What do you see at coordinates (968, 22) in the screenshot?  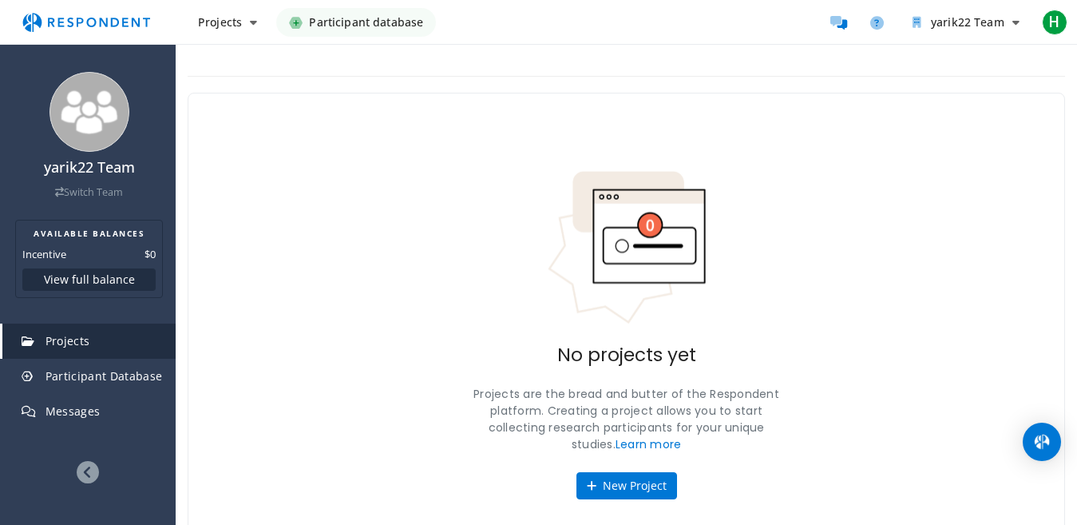 I see `span: yarik22 Team` at bounding box center [968, 22].